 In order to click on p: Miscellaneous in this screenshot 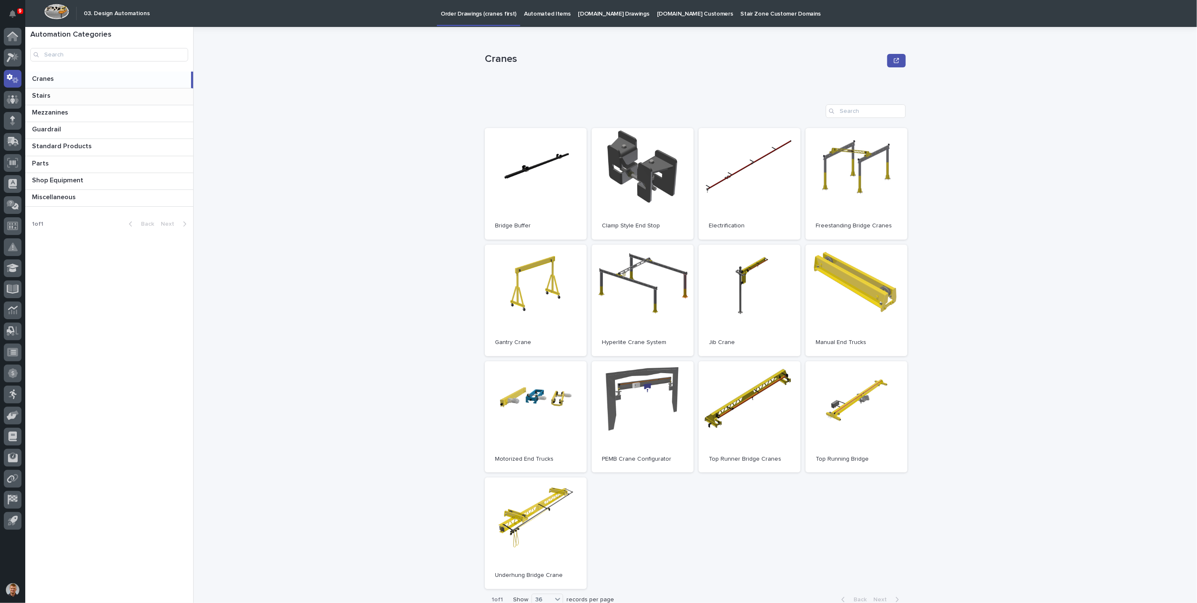, I will do `click(55, 196)`.